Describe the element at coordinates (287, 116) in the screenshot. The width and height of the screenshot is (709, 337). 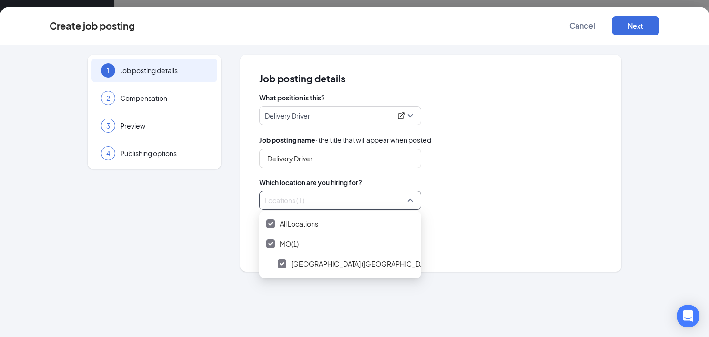
I see `p: Delivery Driver` at that location.